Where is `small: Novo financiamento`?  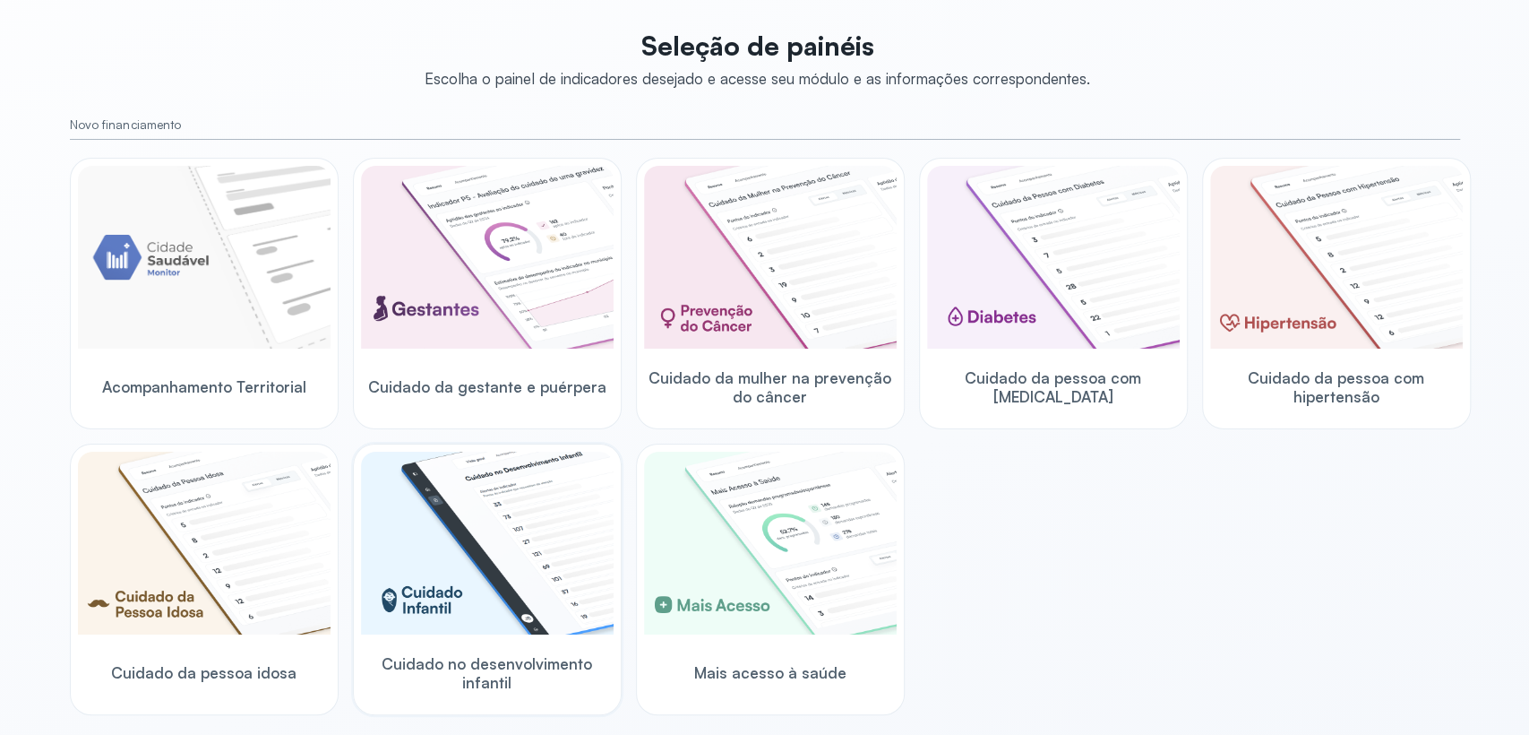
small: Novo financiamento is located at coordinates (765, 125).